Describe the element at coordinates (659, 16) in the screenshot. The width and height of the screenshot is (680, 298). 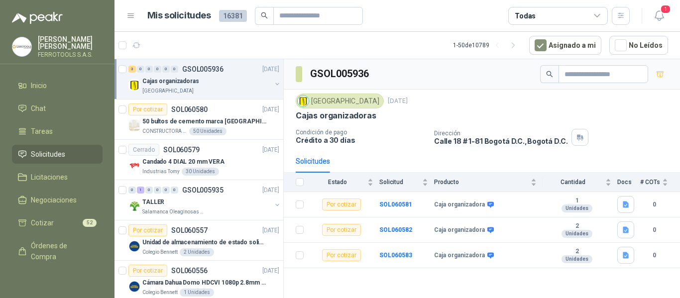
I see `button: 1` at that location.